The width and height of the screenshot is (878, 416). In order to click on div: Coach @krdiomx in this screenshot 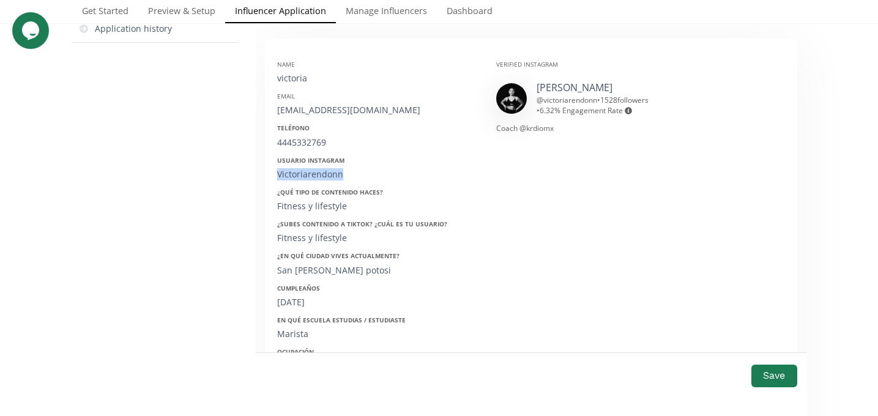, I will do `click(596, 128)`.